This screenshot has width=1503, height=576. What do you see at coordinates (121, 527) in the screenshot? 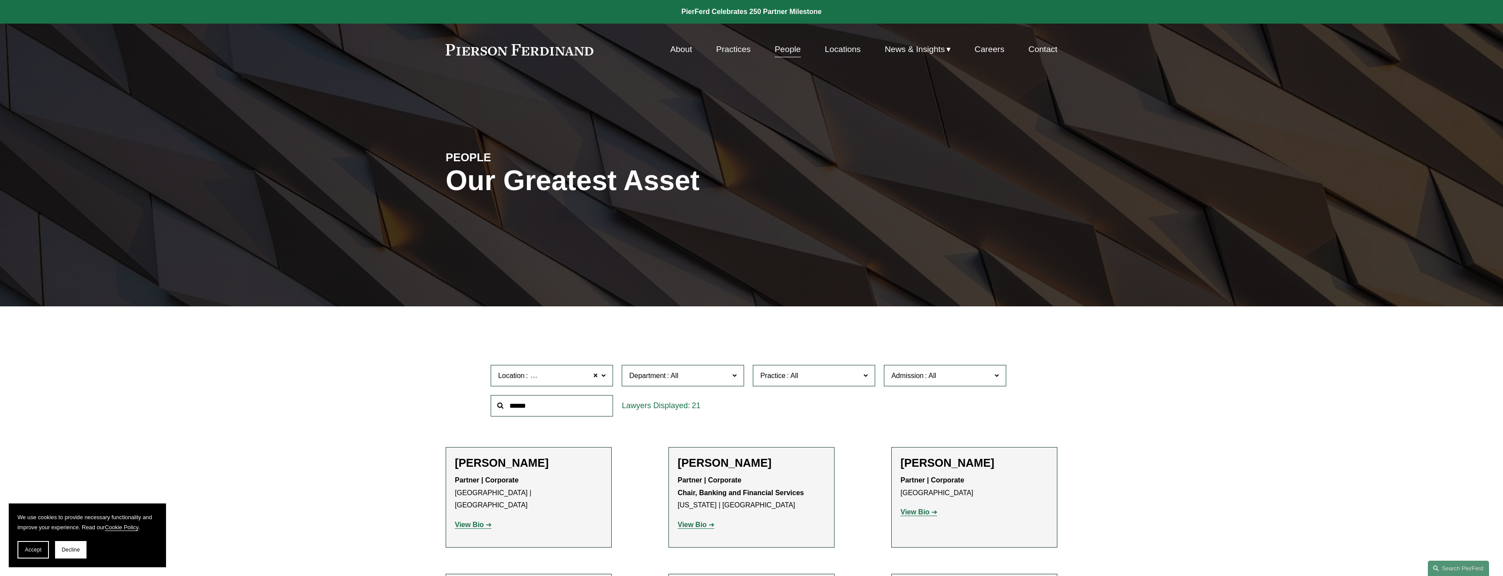
I see `a: Cookie Policy` at bounding box center [121, 527].